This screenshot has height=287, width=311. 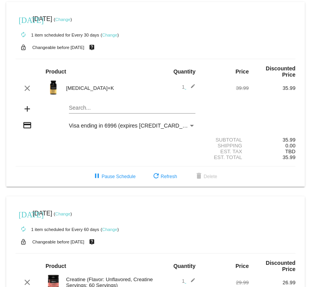 I want to click on button: Refresh, so click(x=164, y=177).